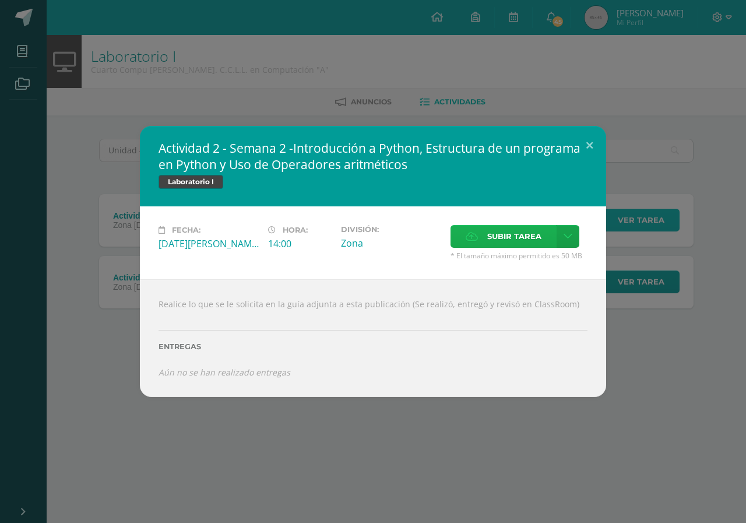  I want to click on div: 14:00, so click(300, 244).